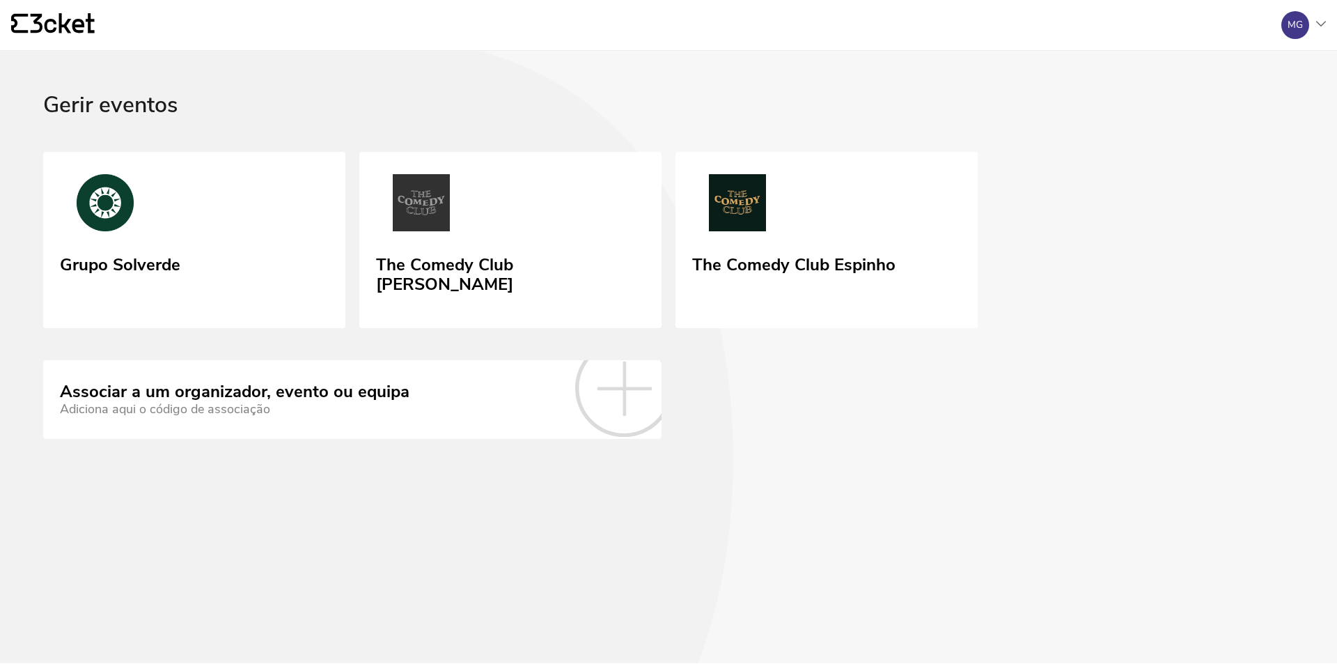 The width and height of the screenshot is (1337, 664). I want to click on a: Grupo Solverde Grupo Solverde, so click(194, 240).